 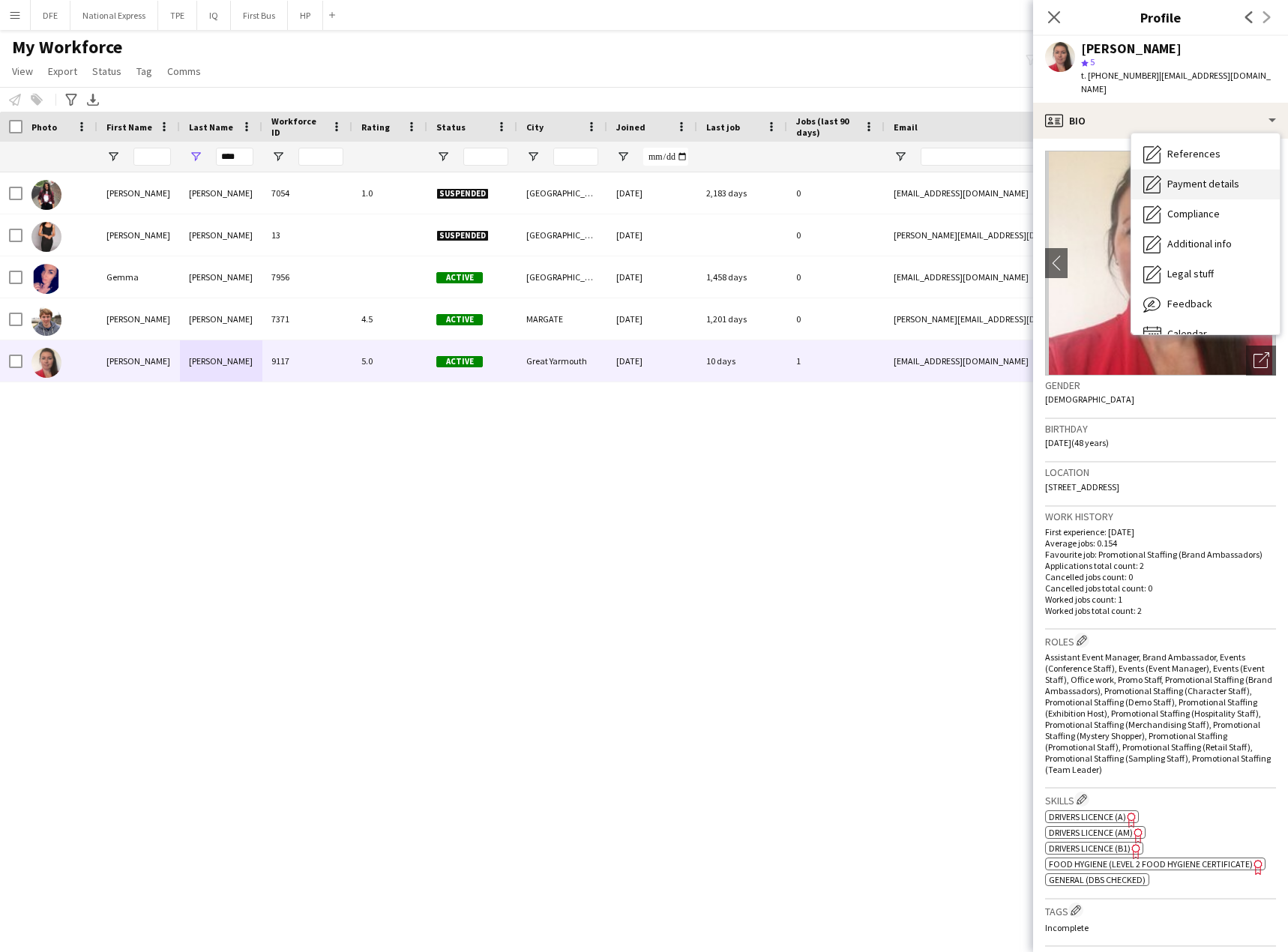 What do you see at coordinates (308, 361) in the screenshot?
I see `div: 9117` at bounding box center [308, 361].